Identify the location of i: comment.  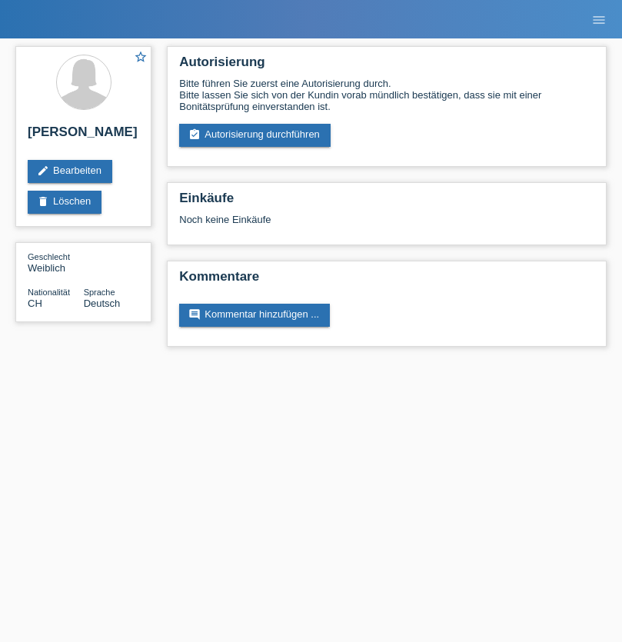
(195, 315).